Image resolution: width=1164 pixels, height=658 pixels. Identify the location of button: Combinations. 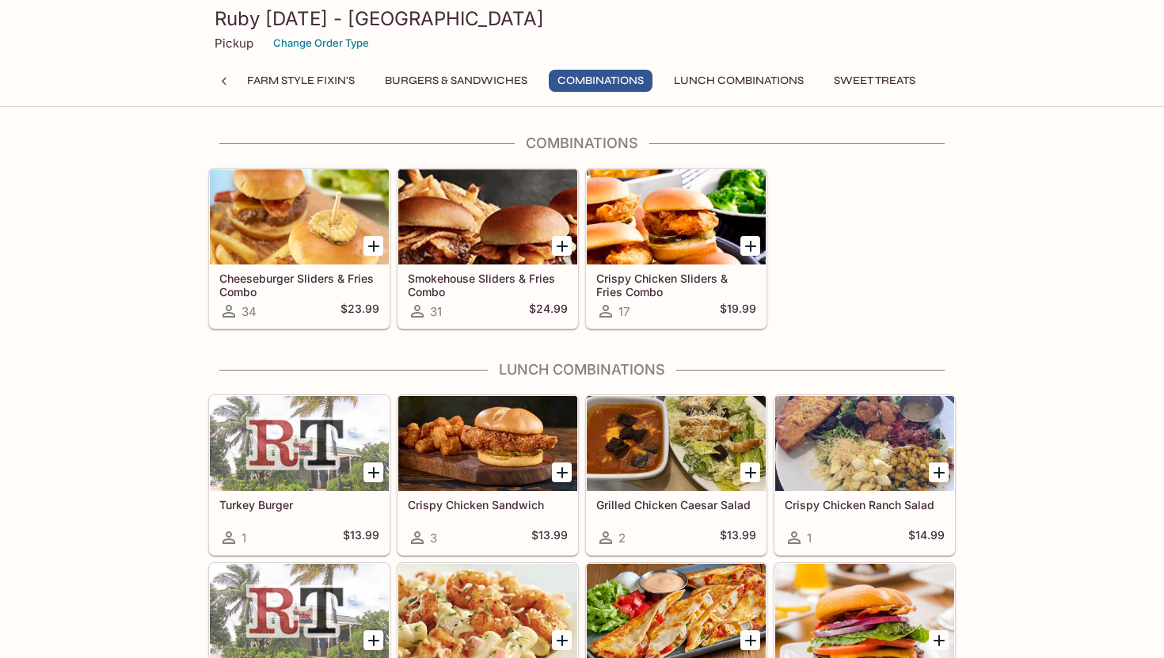
(600, 81).